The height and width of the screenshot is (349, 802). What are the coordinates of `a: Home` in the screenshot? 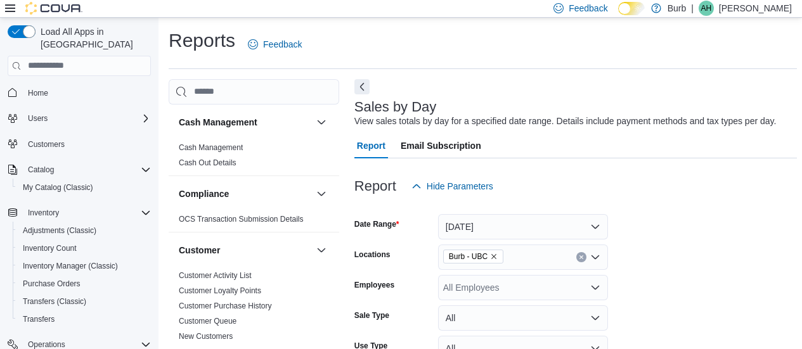 It's located at (38, 93).